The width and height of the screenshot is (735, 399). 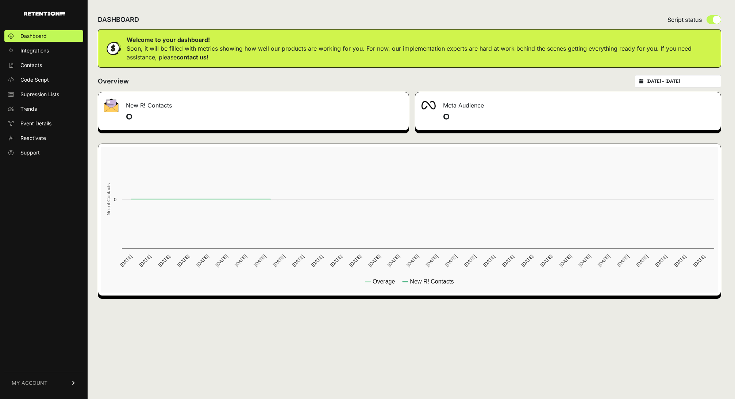 I want to click on span: Support, so click(x=30, y=153).